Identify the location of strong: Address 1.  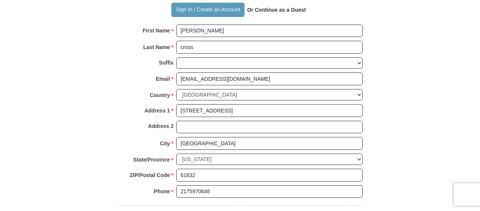
(157, 111).